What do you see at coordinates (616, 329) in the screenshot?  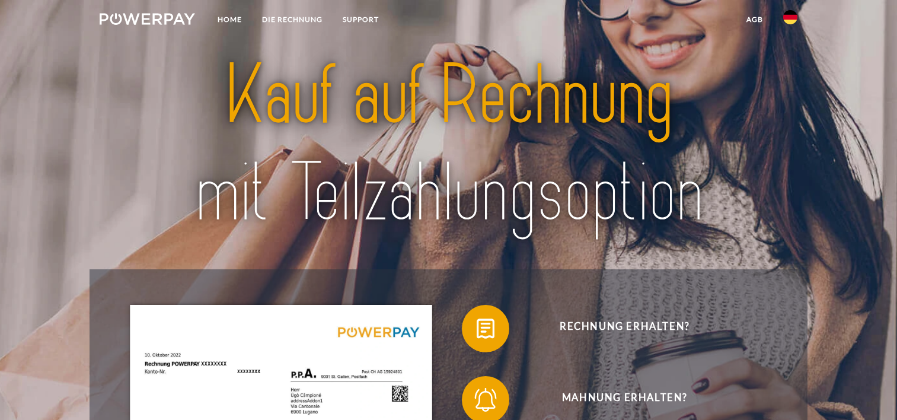 I see `a: Rechnung erhalten?` at bounding box center [616, 329].